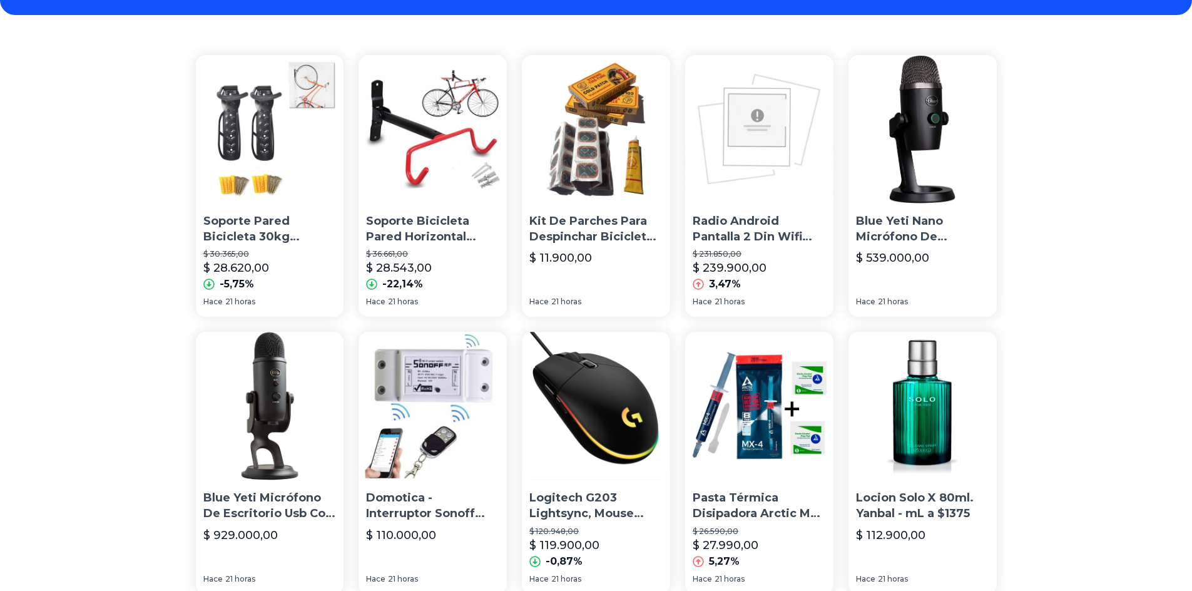 The image size is (1192, 591). What do you see at coordinates (759, 229) in the screenshot?
I see `p: Radio Android Pantalla 2 Din Wifi Gps Waze 2 Din Con Cámara` at bounding box center [759, 229].